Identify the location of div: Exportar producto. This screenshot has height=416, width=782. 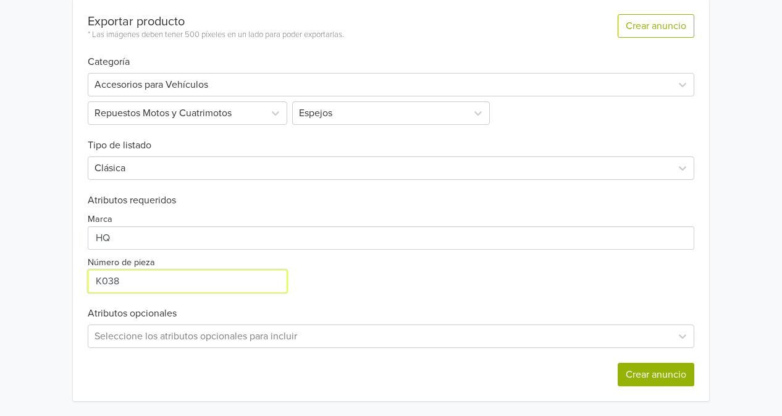
(216, 22).